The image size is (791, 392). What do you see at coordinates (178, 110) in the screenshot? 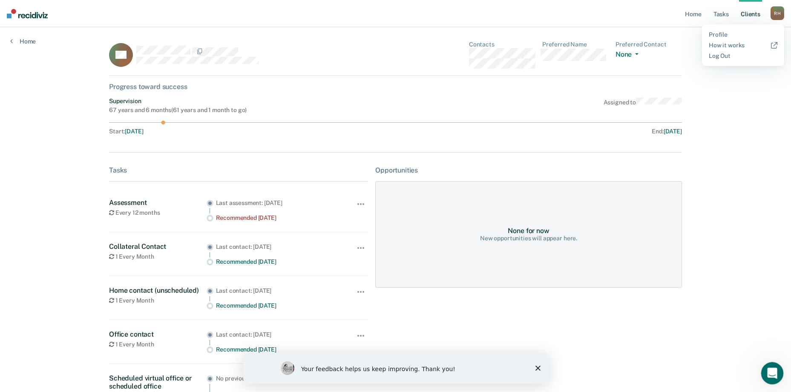
I see `div: 67 years and 6 months ( 61 years and 1 month to go )` at bounding box center [178, 110].